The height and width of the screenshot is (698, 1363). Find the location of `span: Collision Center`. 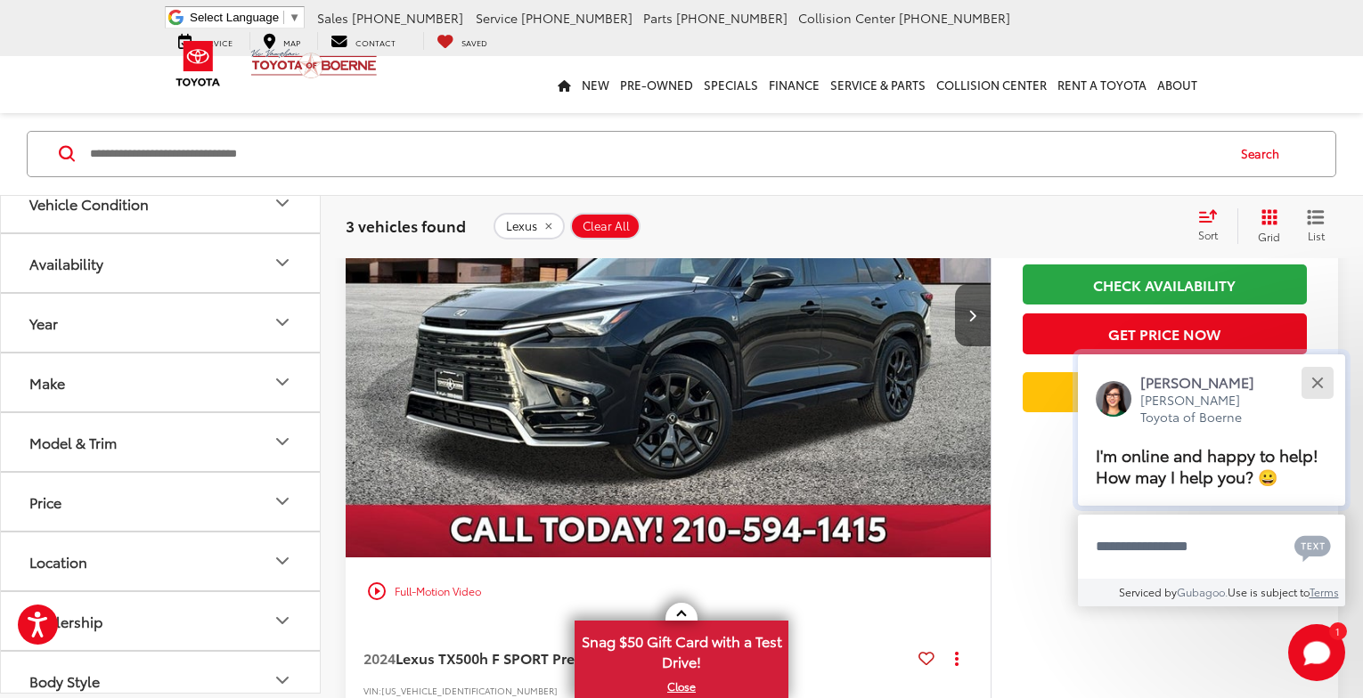

span: Collision Center is located at coordinates (846, 18).